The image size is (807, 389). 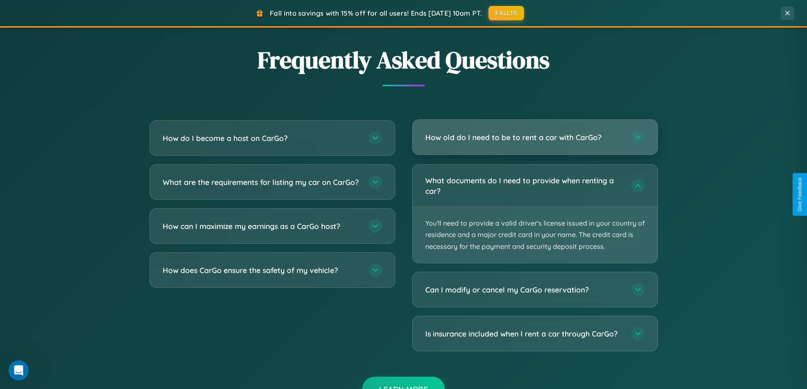 What do you see at coordinates (524, 186) in the screenshot?
I see `h3: What documents do I need to provide when renting a car?` at bounding box center [524, 186].